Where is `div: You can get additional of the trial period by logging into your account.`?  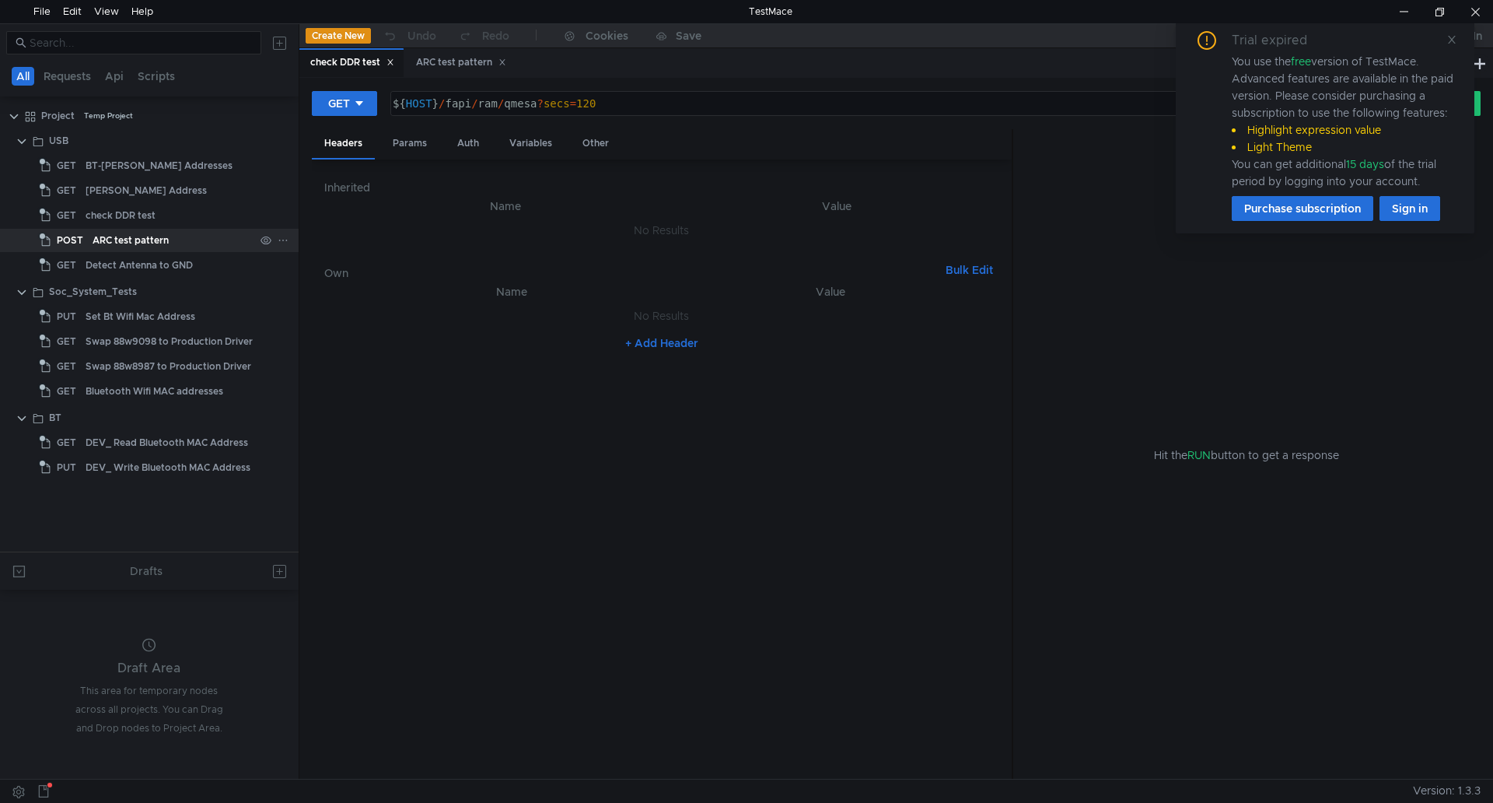 div: You can get additional of the trial period by logging into your account. is located at coordinates (1344, 173).